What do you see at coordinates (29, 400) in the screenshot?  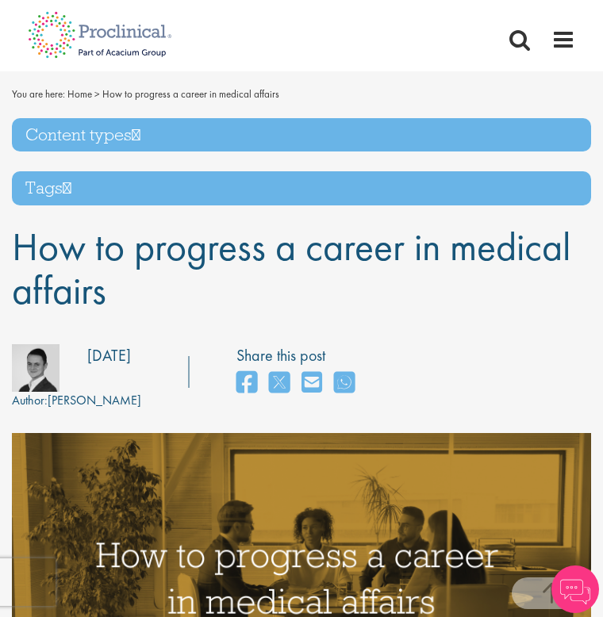 I see `span: Author:` at bounding box center [29, 400].